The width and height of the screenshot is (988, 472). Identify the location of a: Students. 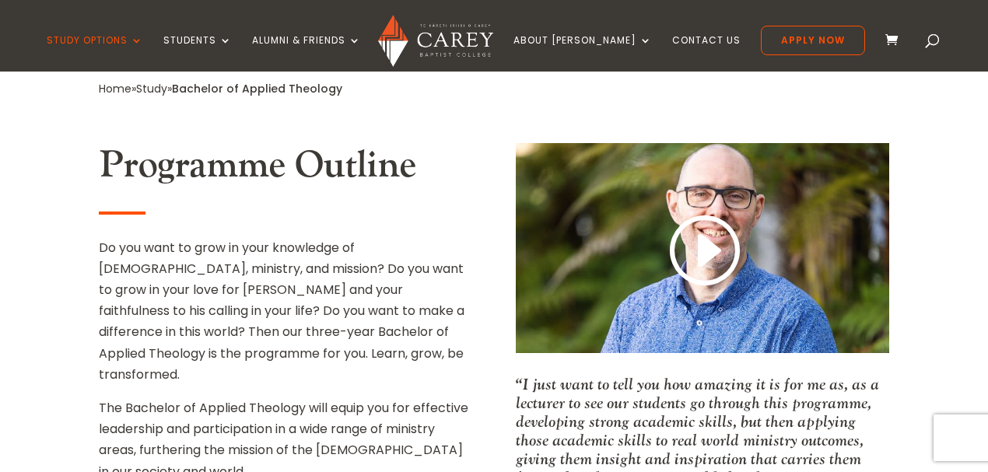
(198, 53).